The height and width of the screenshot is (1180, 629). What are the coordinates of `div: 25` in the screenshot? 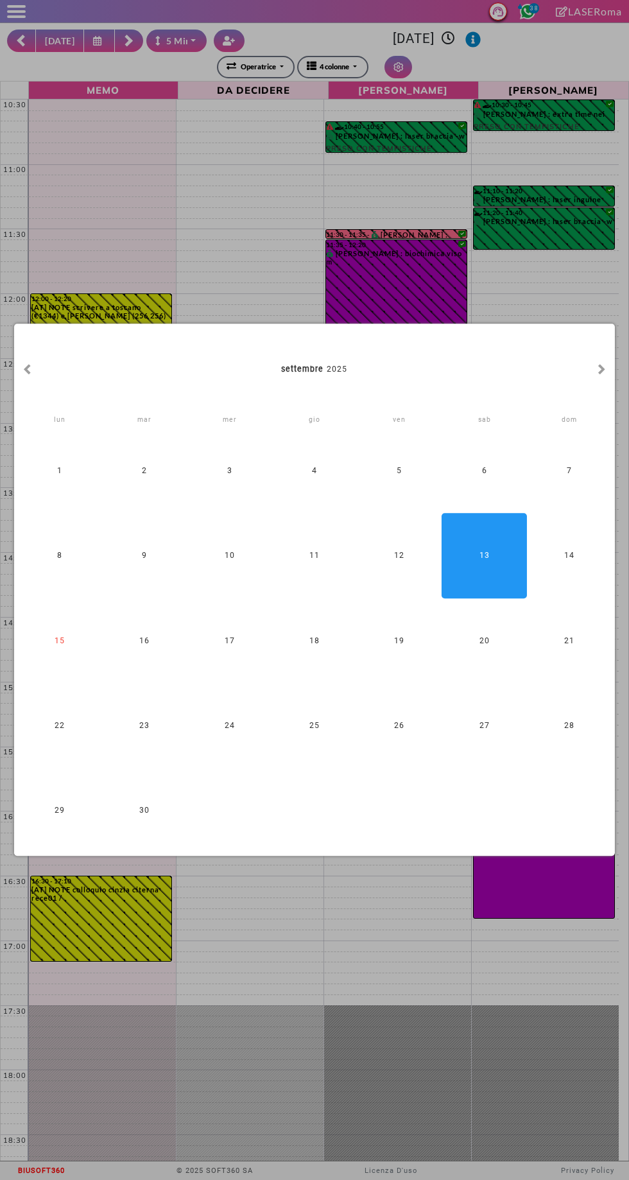 It's located at (315, 725).